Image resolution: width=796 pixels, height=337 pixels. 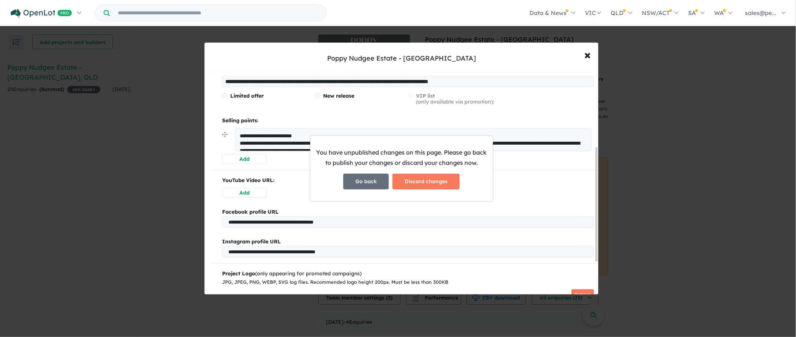 What do you see at coordinates (218, 13) in the screenshot?
I see `input: Try estate name, suburb, builder or developer` at bounding box center [218, 13].